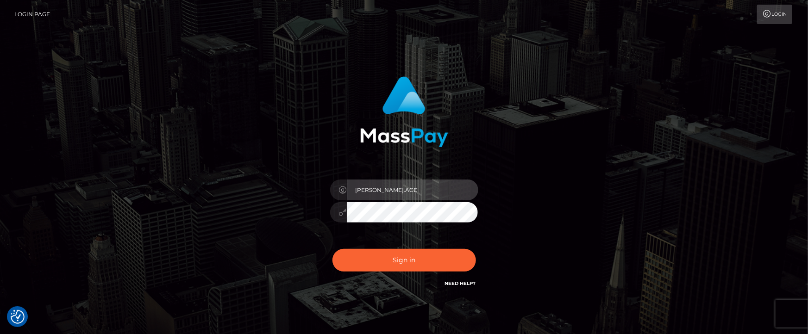  Describe the element at coordinates (18, 317) in the screenshot. I see `button: Consent Preferences` at that location.